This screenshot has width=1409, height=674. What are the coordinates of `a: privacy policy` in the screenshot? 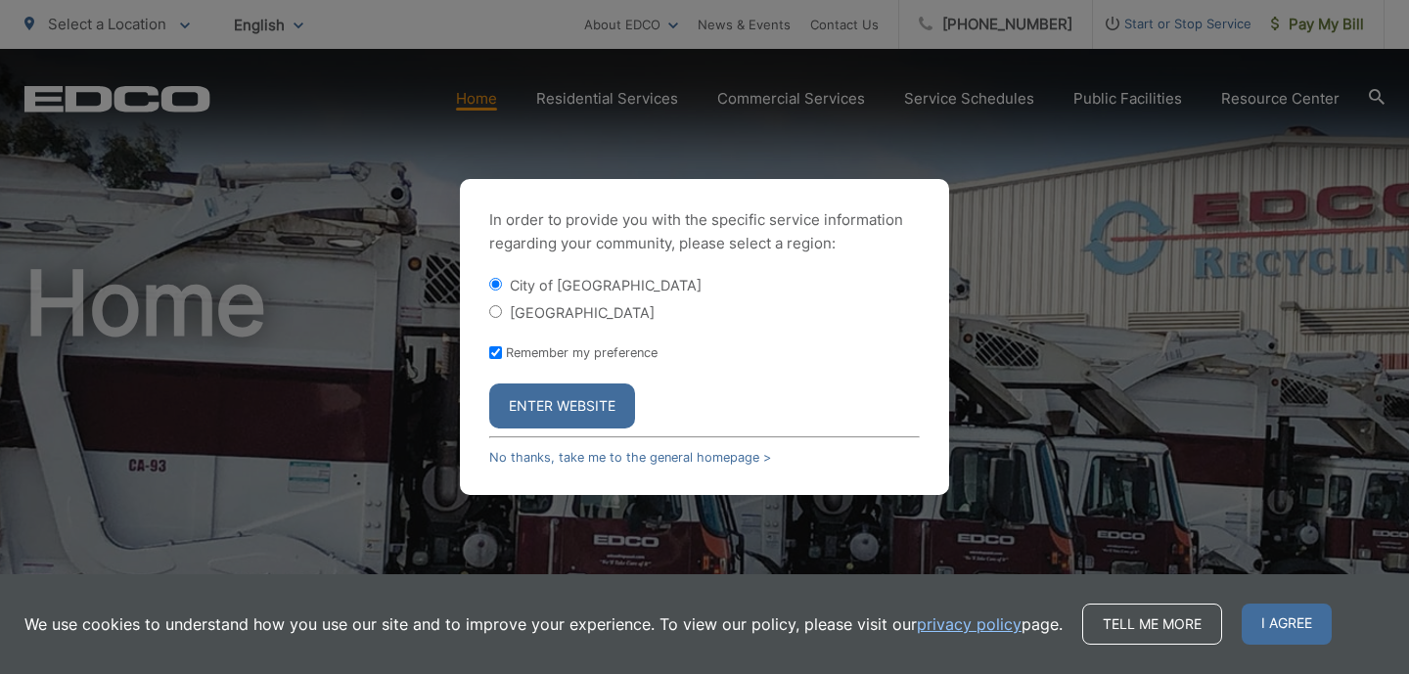 It's located at (969, 624).